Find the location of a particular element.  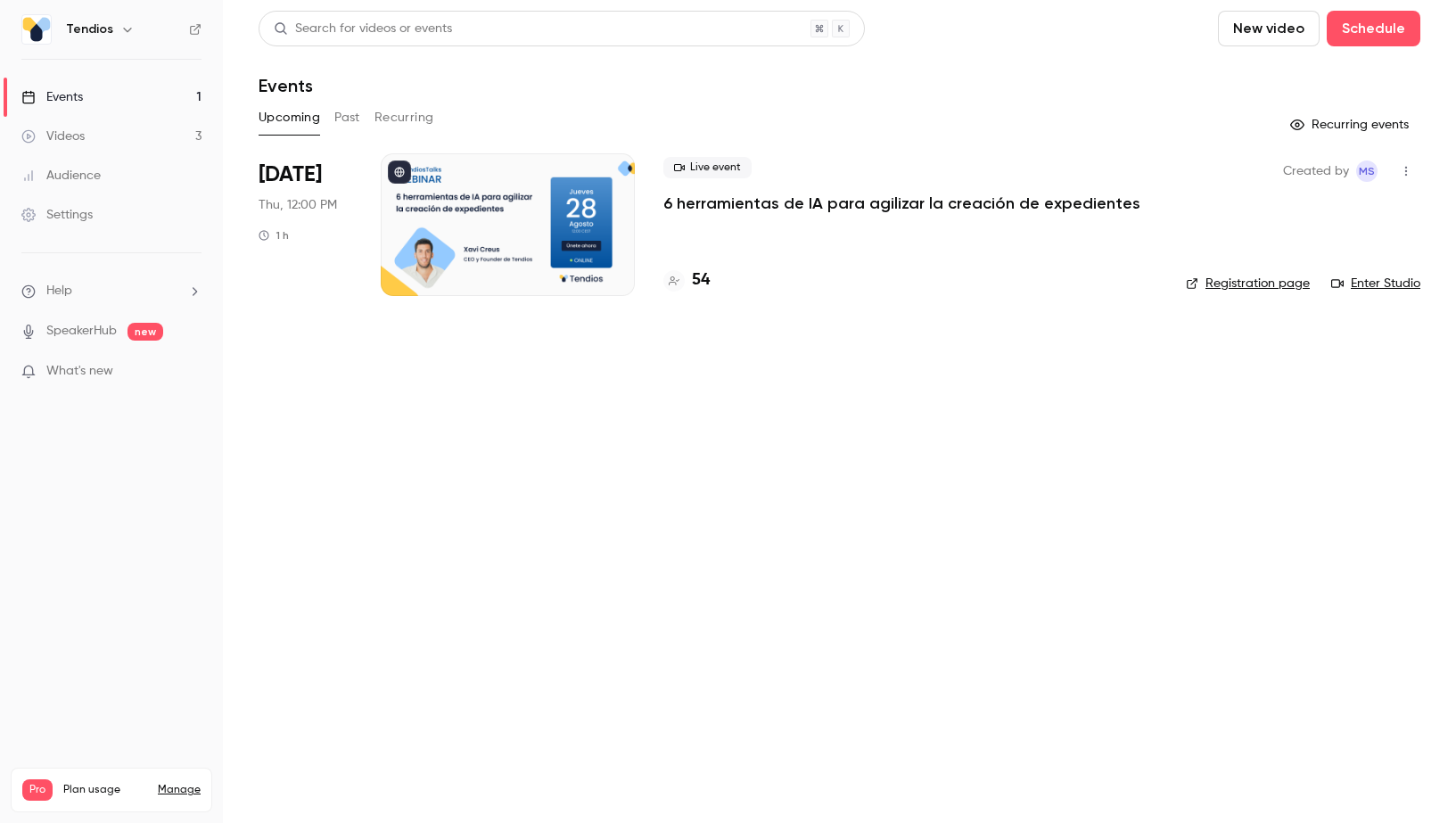

div: Audience is located at coordinates (61, 176).